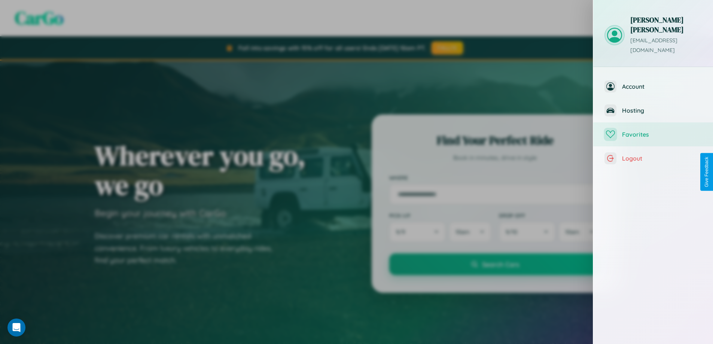  What do you see at coordinates (653, 87) in the screenshot?
I see `button: Account` at bounding box center [653, 87].